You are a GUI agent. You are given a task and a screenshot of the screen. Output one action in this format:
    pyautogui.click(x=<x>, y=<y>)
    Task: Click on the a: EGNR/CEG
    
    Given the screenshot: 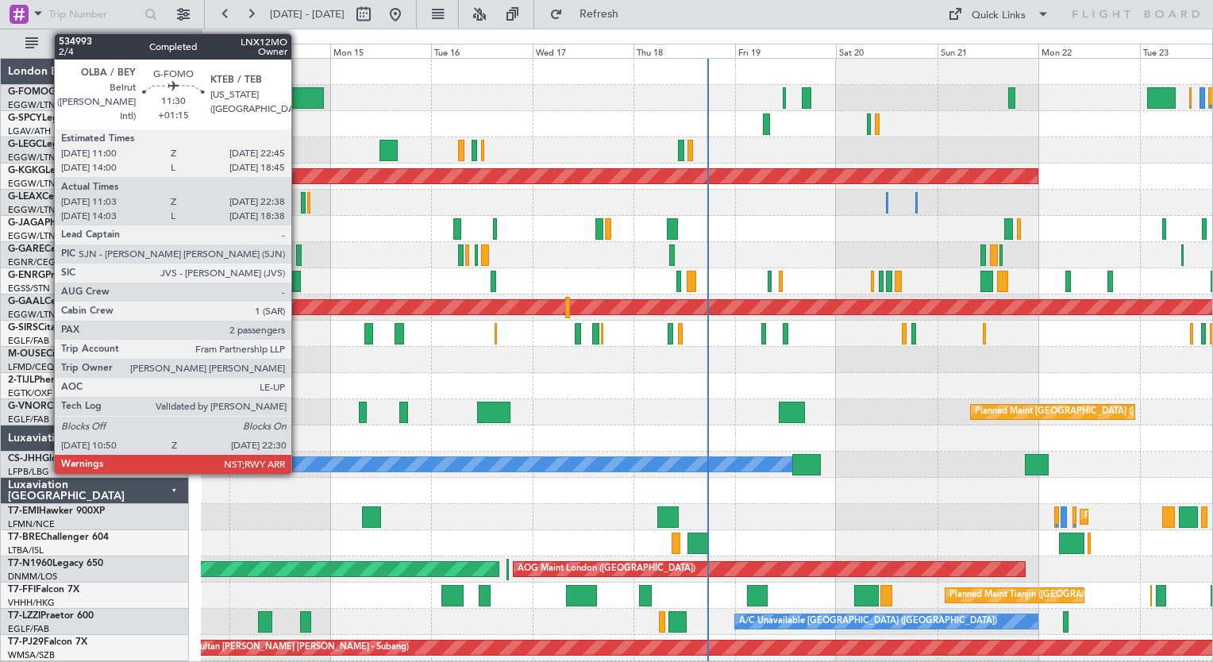 What is the action you would take?
    pyautogui.click(x=32, y=262)
    